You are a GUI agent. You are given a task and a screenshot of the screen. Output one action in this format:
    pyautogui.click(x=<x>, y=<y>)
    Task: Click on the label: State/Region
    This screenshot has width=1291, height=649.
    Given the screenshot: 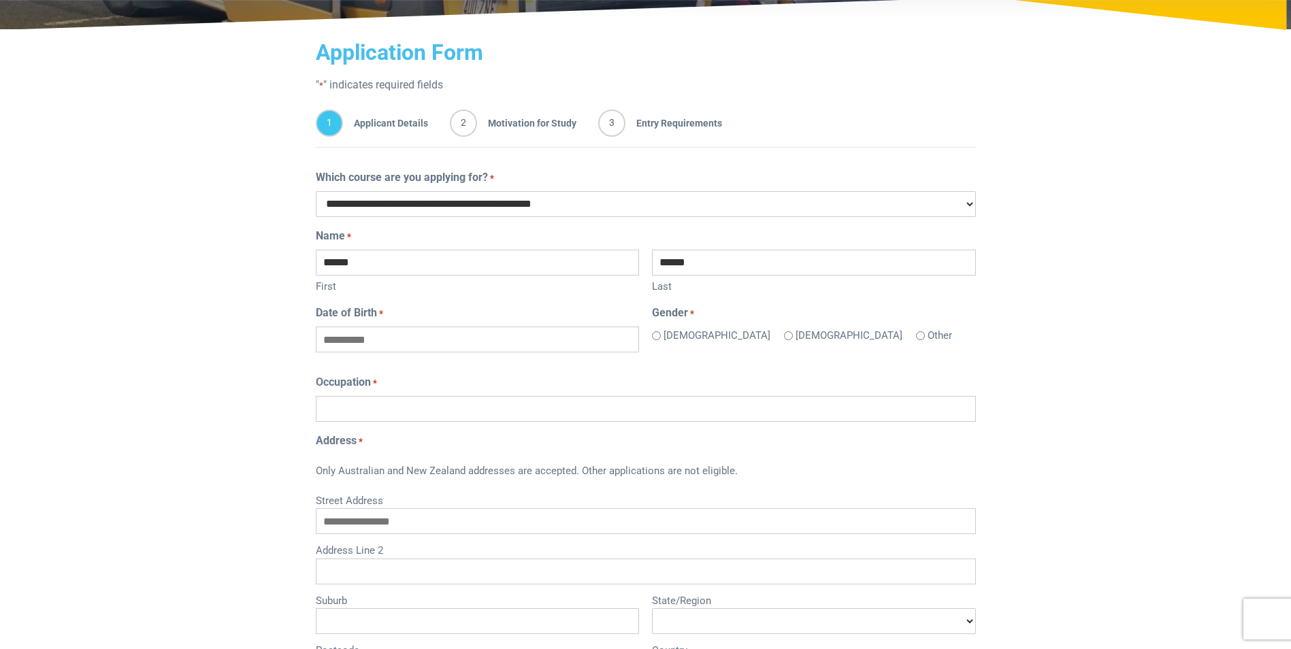 What is the action you would take?
    pyautogui.click(x=813, y=599)
    